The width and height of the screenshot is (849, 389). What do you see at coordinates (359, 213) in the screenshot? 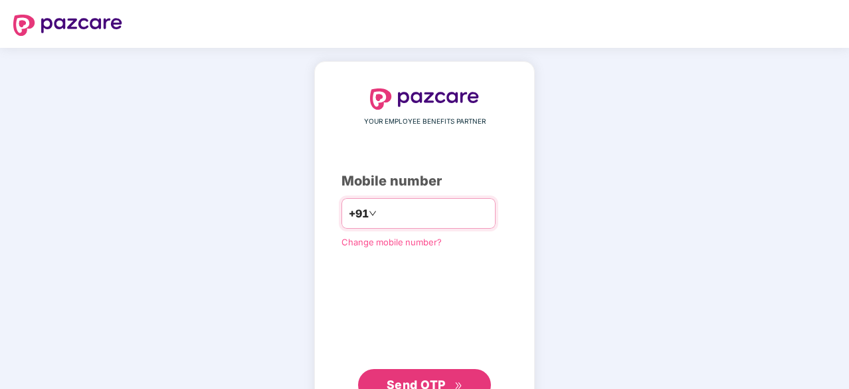
I see `span: +91` at bounding box center [359, 213].